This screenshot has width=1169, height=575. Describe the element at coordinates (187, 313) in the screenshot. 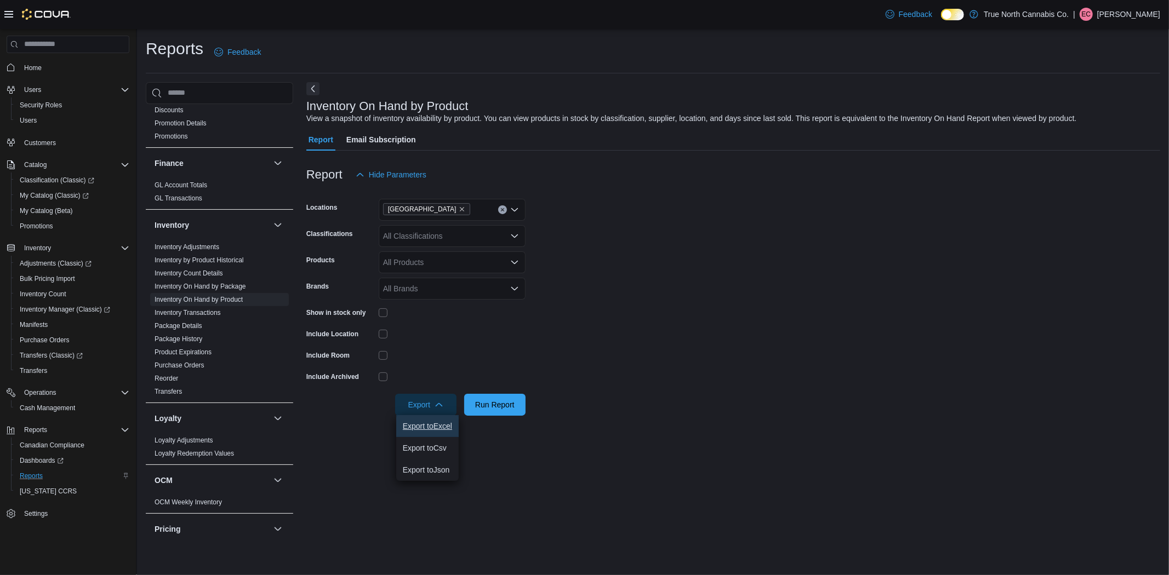

I see `span: Inventory Transactions` at that location.